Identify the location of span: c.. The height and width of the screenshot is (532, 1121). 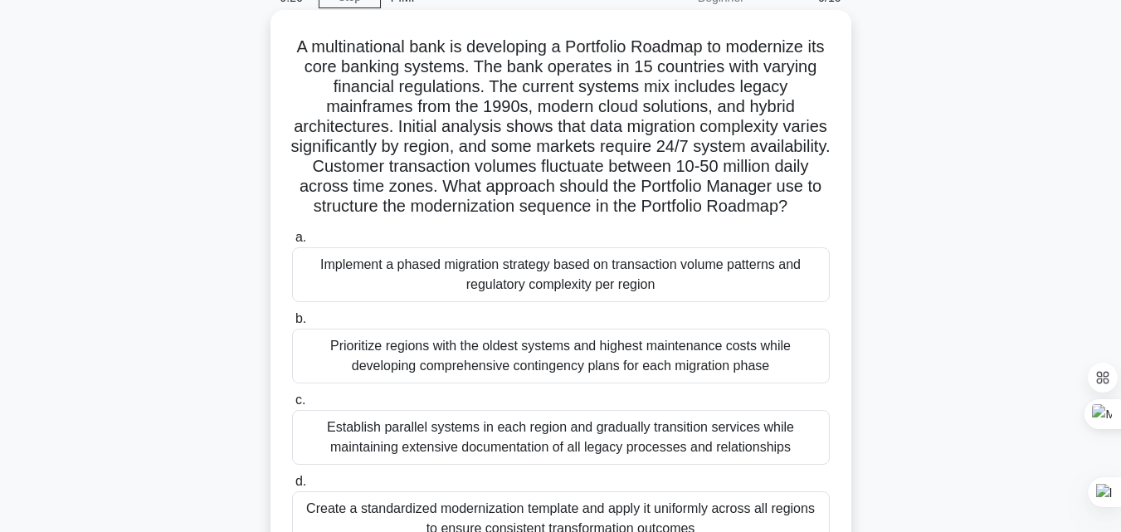
(300, 399).